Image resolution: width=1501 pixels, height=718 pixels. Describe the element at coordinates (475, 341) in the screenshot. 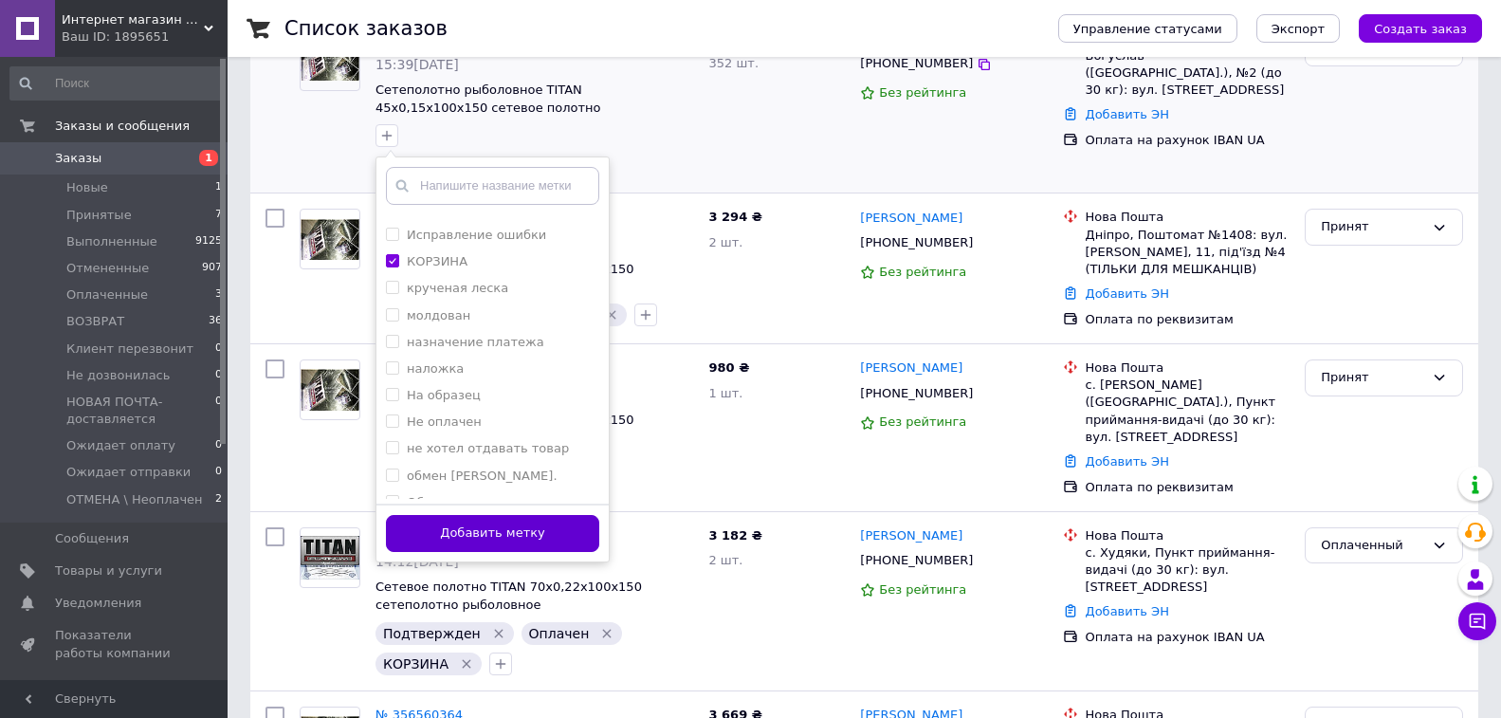

I see `label: назначение платежа` at that location.